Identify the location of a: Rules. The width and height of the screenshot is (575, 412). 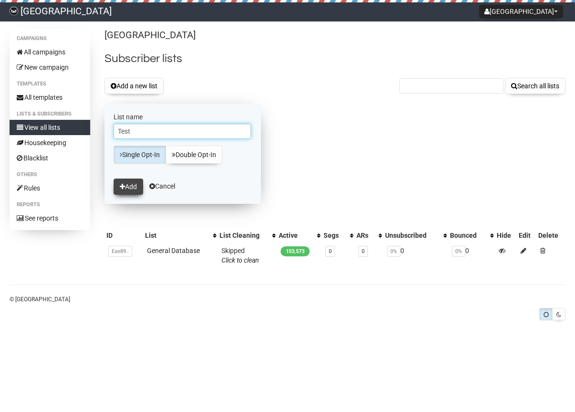
(50, 188).